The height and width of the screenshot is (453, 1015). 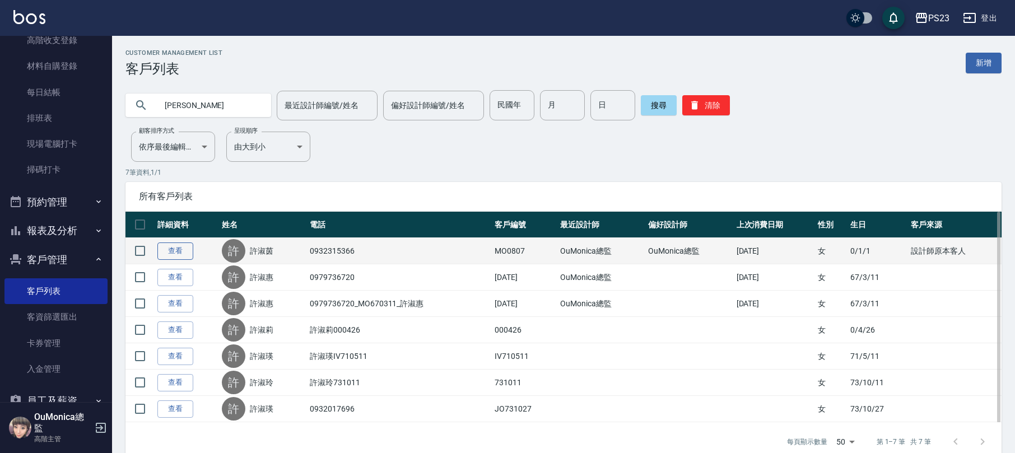 I want to click on a: 客戶列表, so click(x=56, y=291).